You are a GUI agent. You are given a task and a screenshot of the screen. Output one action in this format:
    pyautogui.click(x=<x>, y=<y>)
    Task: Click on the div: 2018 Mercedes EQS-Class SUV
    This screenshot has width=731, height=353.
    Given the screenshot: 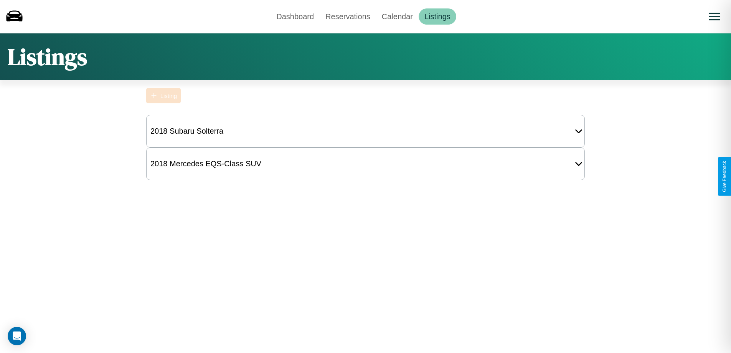 What is the action you would take?
    pyautogui.click(x=206, y=163)
    